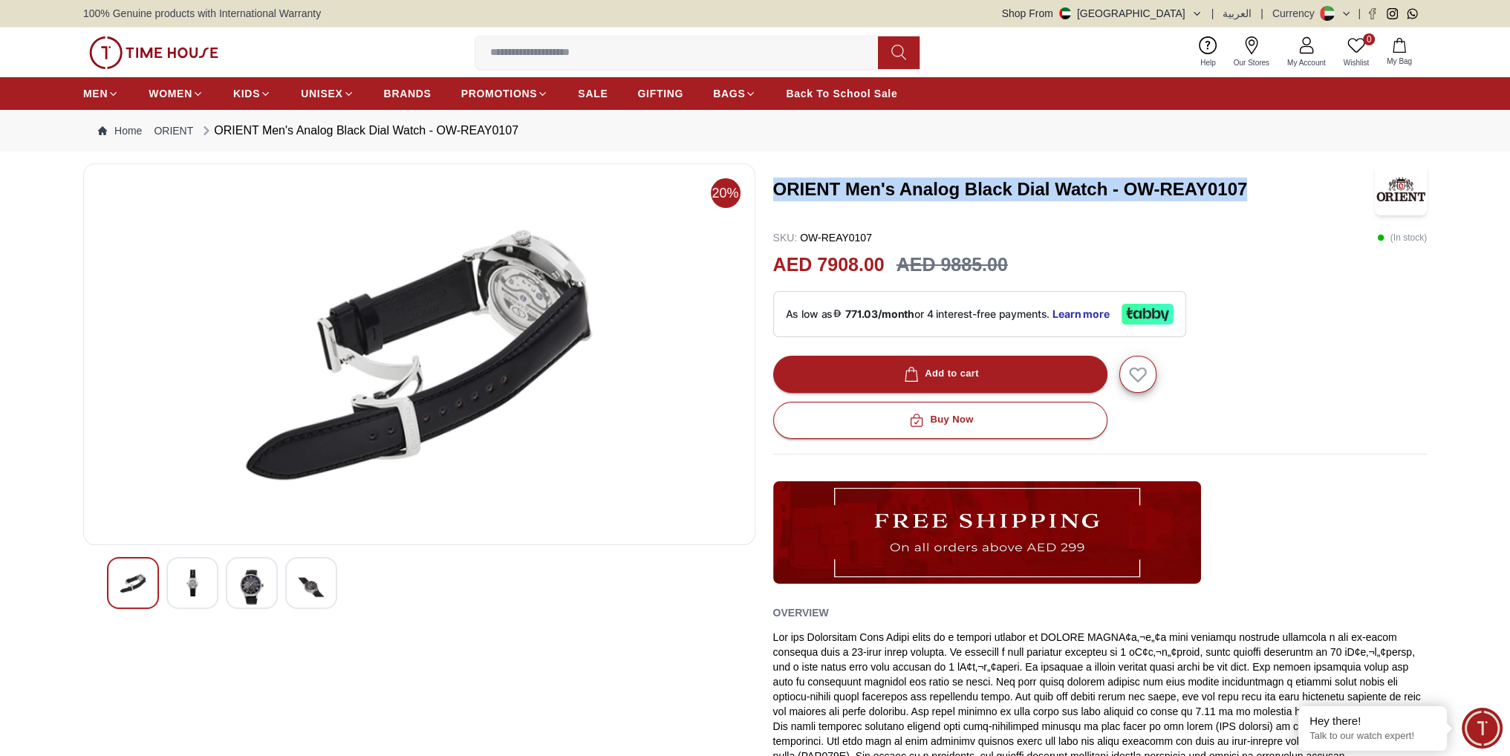 Image resolution: width=1510 pixels, height=756 pixels. I want to click on span: WOMEN, so click(170, 94).